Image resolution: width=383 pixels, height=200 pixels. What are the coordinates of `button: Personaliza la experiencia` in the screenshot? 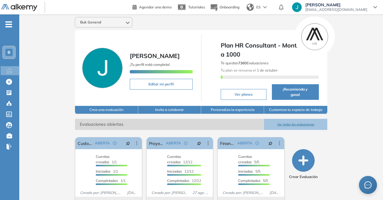 It's located at (233, 110).